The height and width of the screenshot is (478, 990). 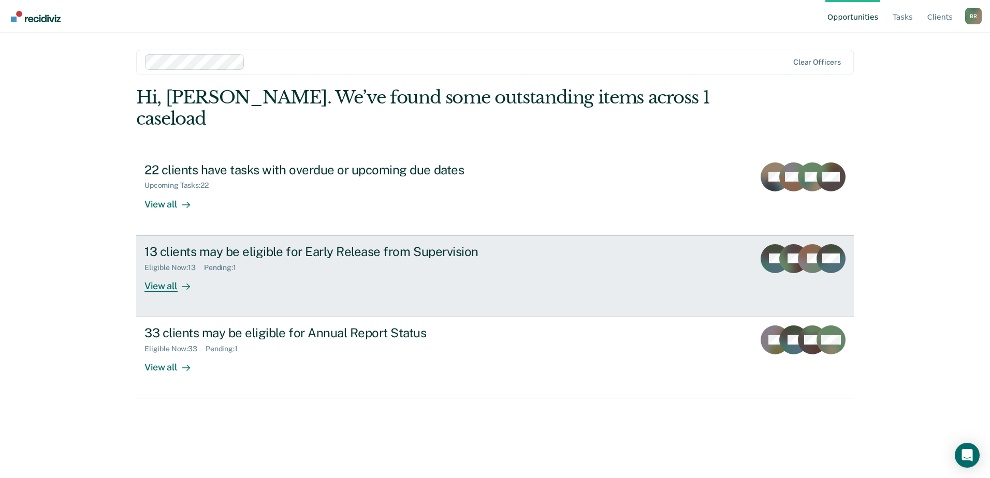 I want to click on a: 13 clients may be eligible for Early Release from SupervisionEligible Now:13Pending:1View all, so click(x=495, y=276).